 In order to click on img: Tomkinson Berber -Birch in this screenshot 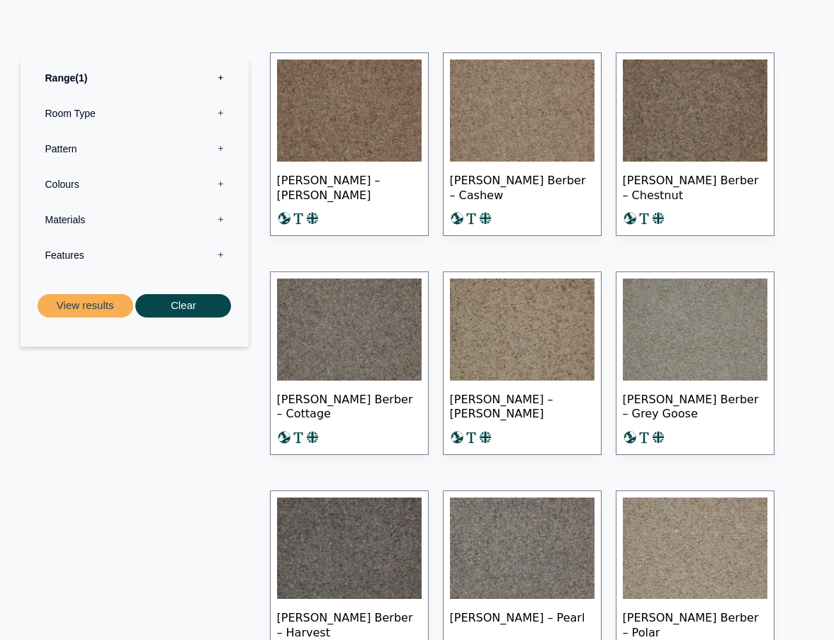, I will do `click(349, 111)`.